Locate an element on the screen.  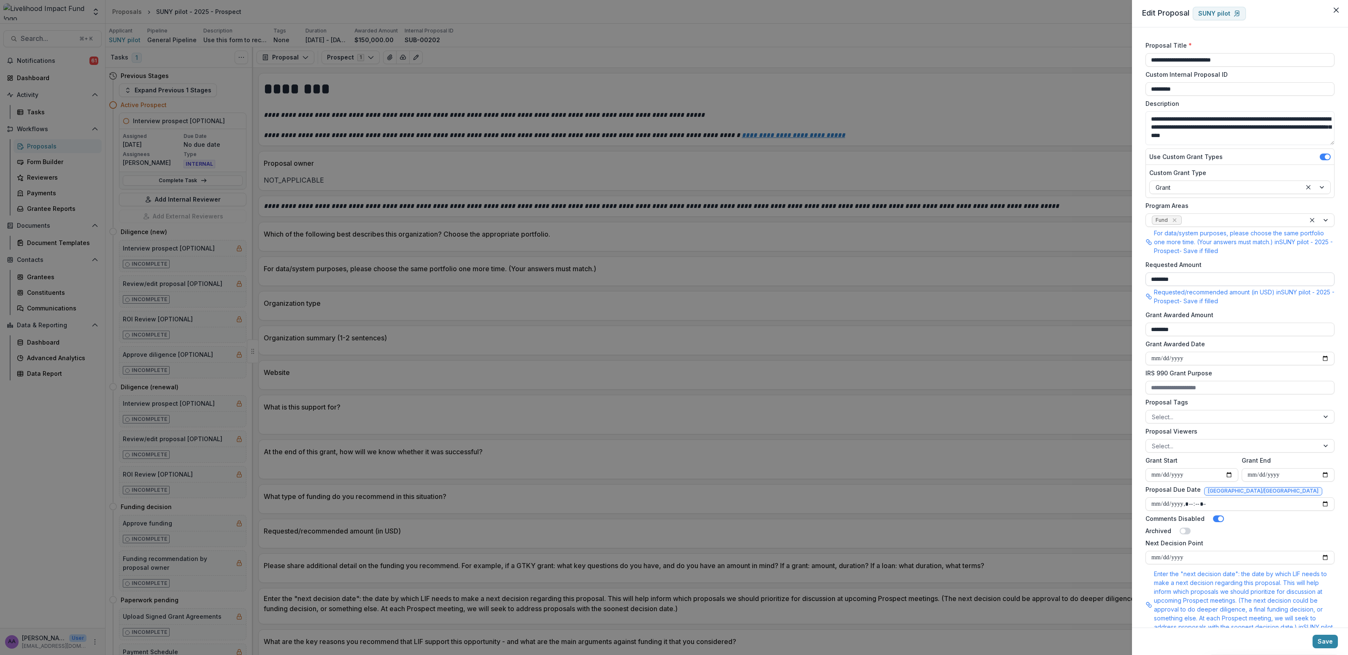
button: Close is located at coordinates (1336, 10).